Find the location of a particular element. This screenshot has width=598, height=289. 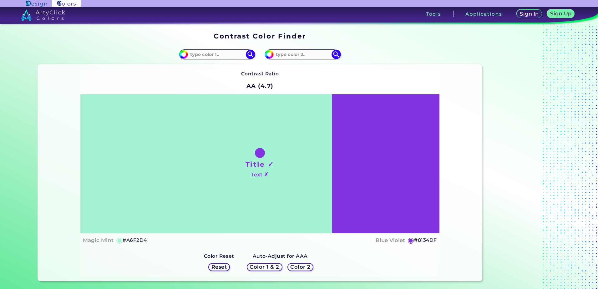

h1: Contrast Color Finder is located at coordinates (260, 36).